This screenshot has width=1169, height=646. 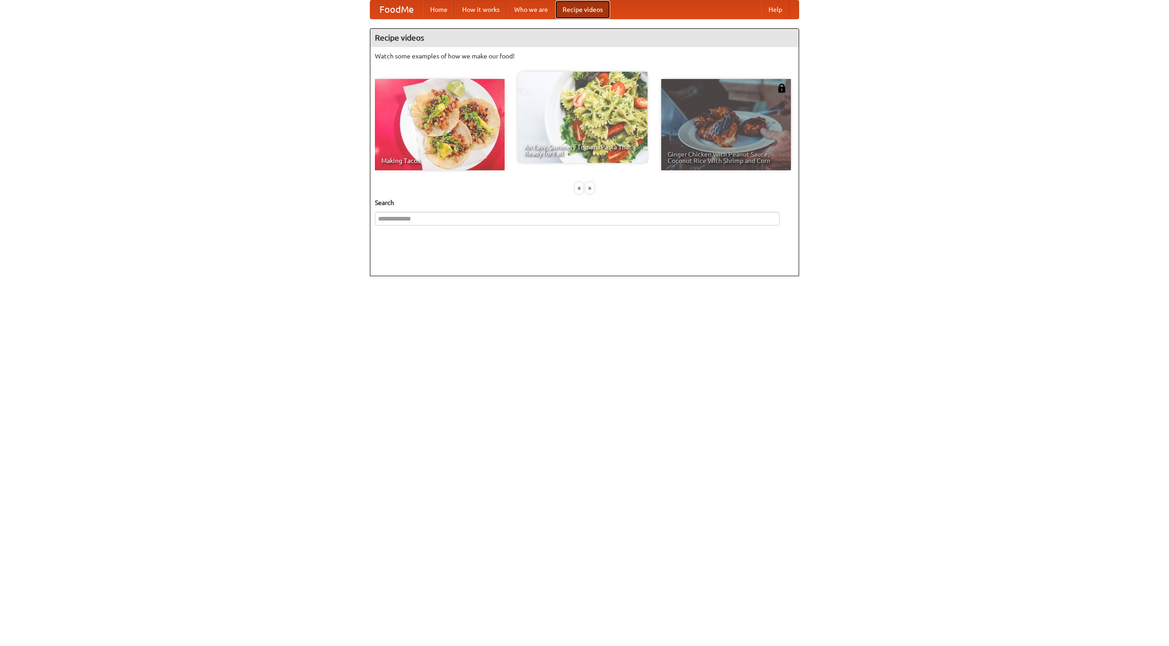 What do you see at coordinates (583, 117) in the screenshot?
I see `a: An Easy, Summery Tomato Pasta That's Ready for Fall` at bounding box center [583, 117].